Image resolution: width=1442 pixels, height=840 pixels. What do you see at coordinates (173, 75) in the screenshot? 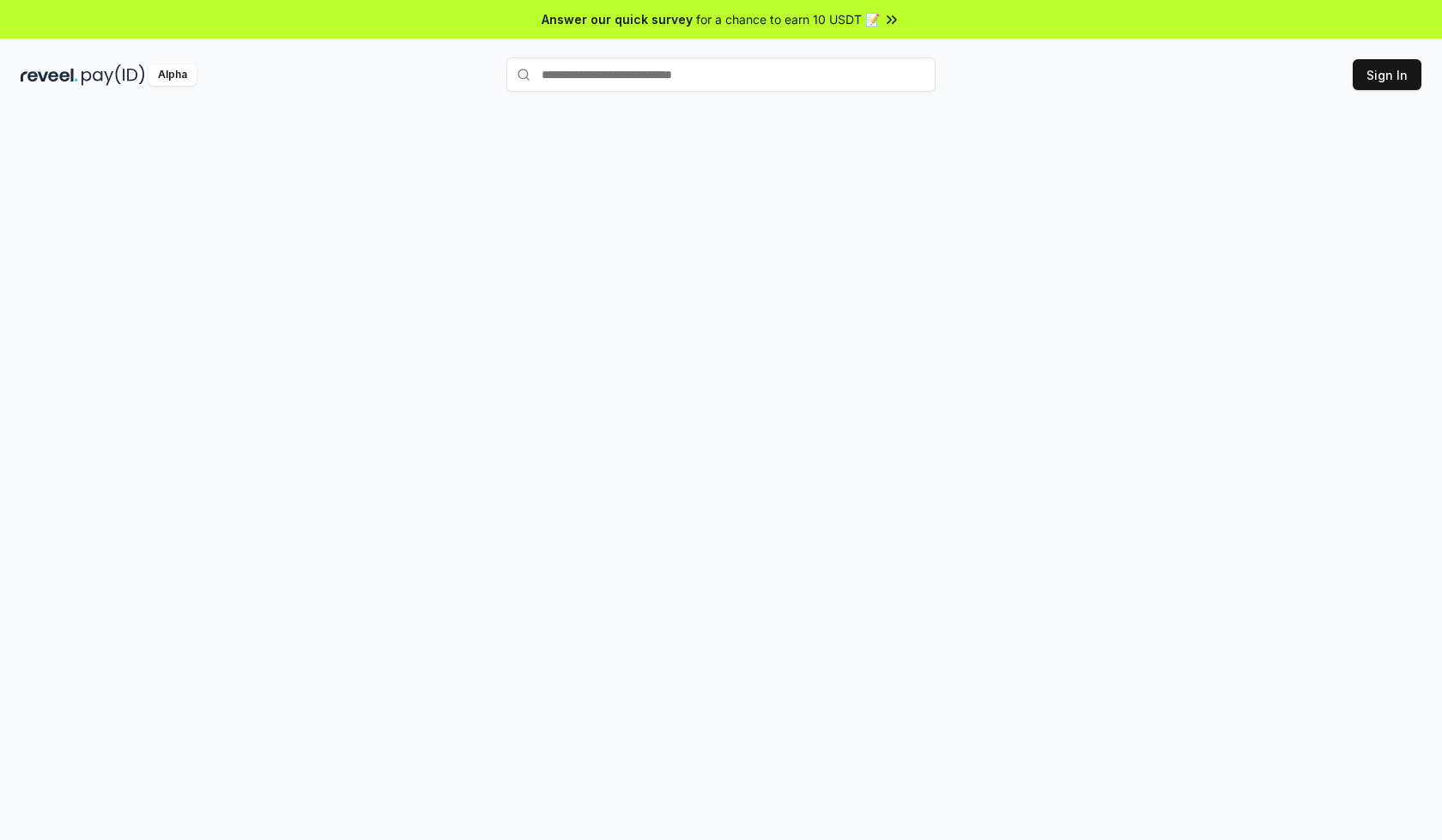
I see `div: Alpha` at bounding box center [173, 75].